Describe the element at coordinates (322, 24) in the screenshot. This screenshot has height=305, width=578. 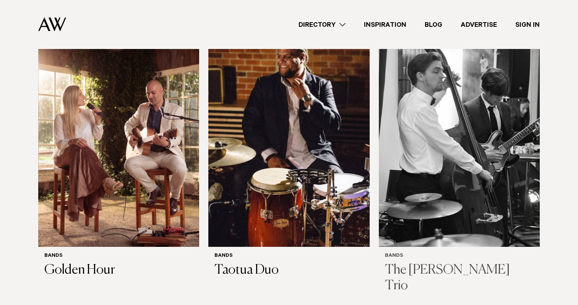
I see `a: Directory` at that location.